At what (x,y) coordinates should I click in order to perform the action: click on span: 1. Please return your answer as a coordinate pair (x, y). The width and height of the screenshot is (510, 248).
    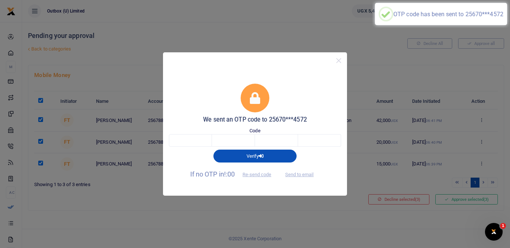
    Looking at the image, I should click on (503, 226).